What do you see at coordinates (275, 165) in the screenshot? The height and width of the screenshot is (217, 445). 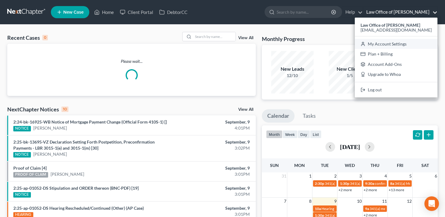 I see `span: Sun` at bounding box center [275, 165].